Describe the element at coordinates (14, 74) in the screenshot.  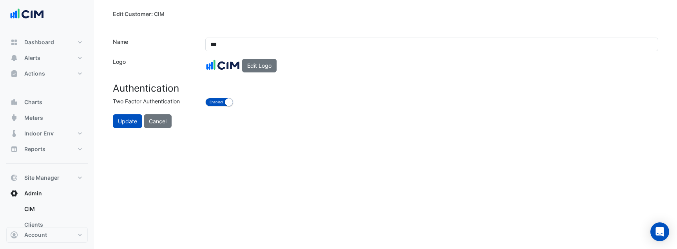
I see `app-icon: Actions` at that location.